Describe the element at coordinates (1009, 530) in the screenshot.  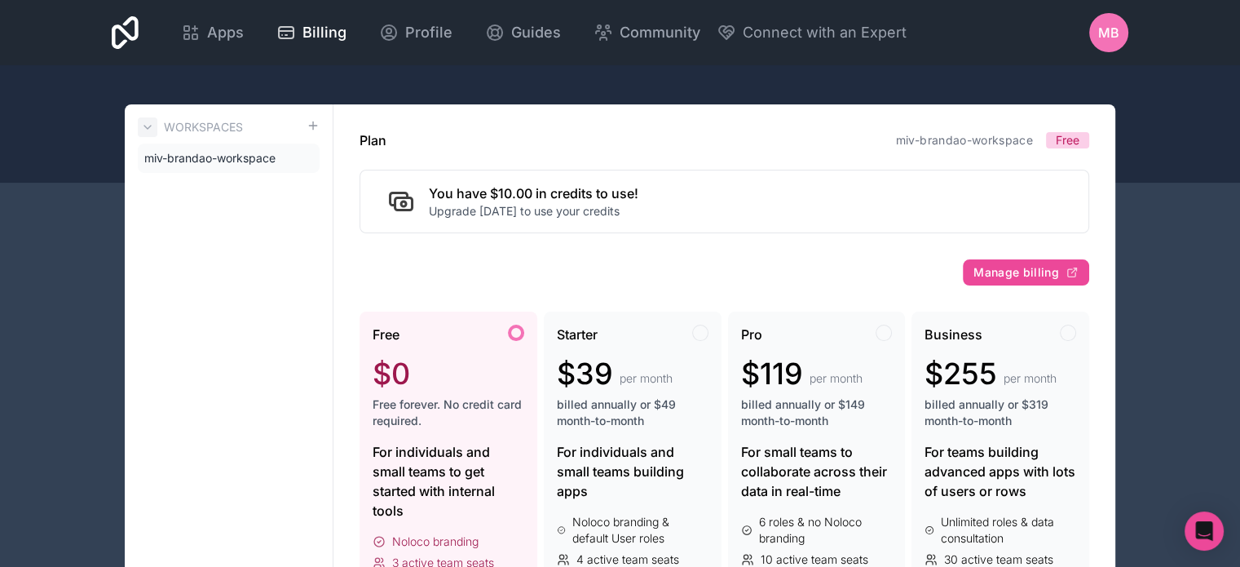
I see `span: Unlimited roles & data consultation` at that location.